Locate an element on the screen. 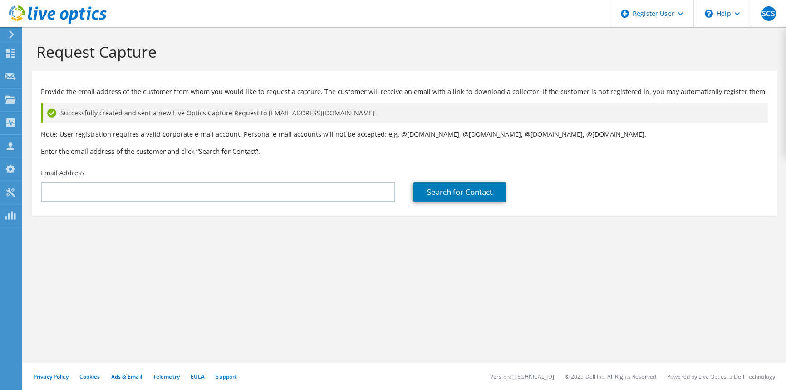 Image resolution: width=786 pixels, height=390 pixels. h1: Request Capture is located at coordinates (402, 52).